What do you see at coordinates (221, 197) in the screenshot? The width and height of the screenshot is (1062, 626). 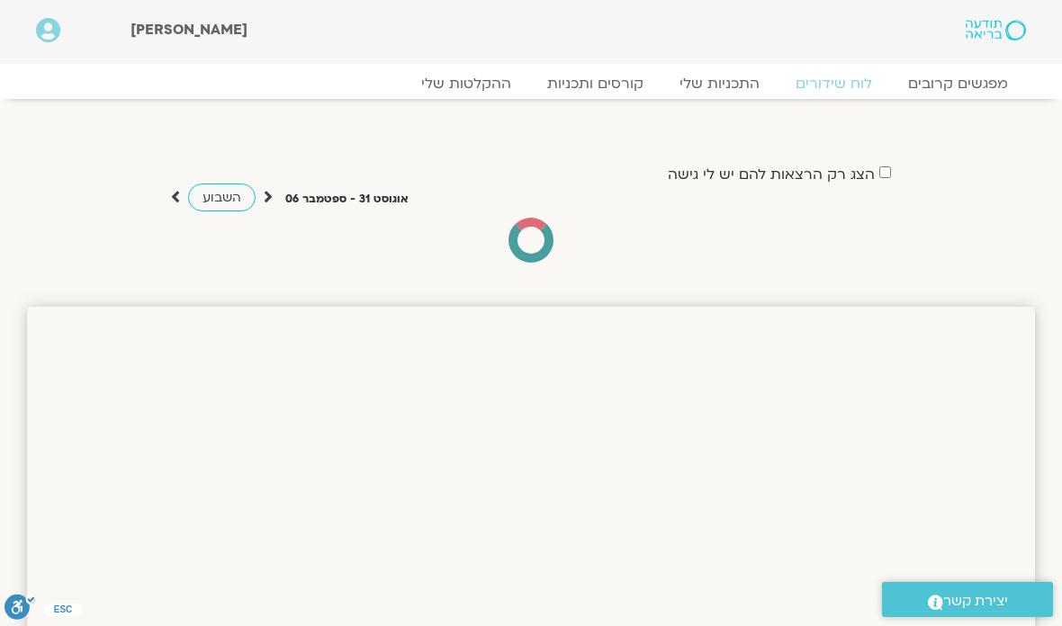 I see `a: השבוע` at bounding box center [221, 197].